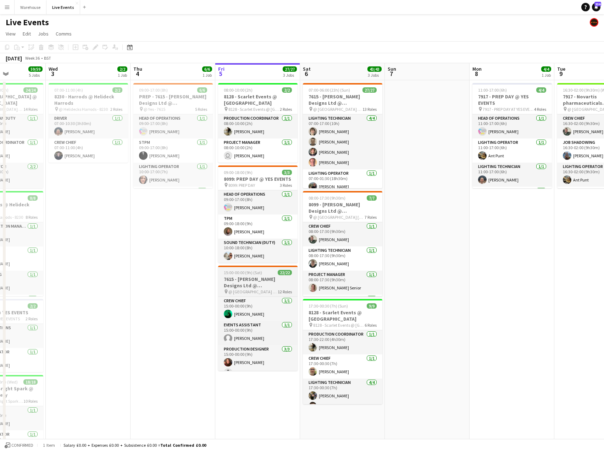 The width and height of the screenshot is (604, 451). What do you see at coordinates (63, 7) in the screenshot?
I see `button: Live Events` at bounding box center [63, 7].